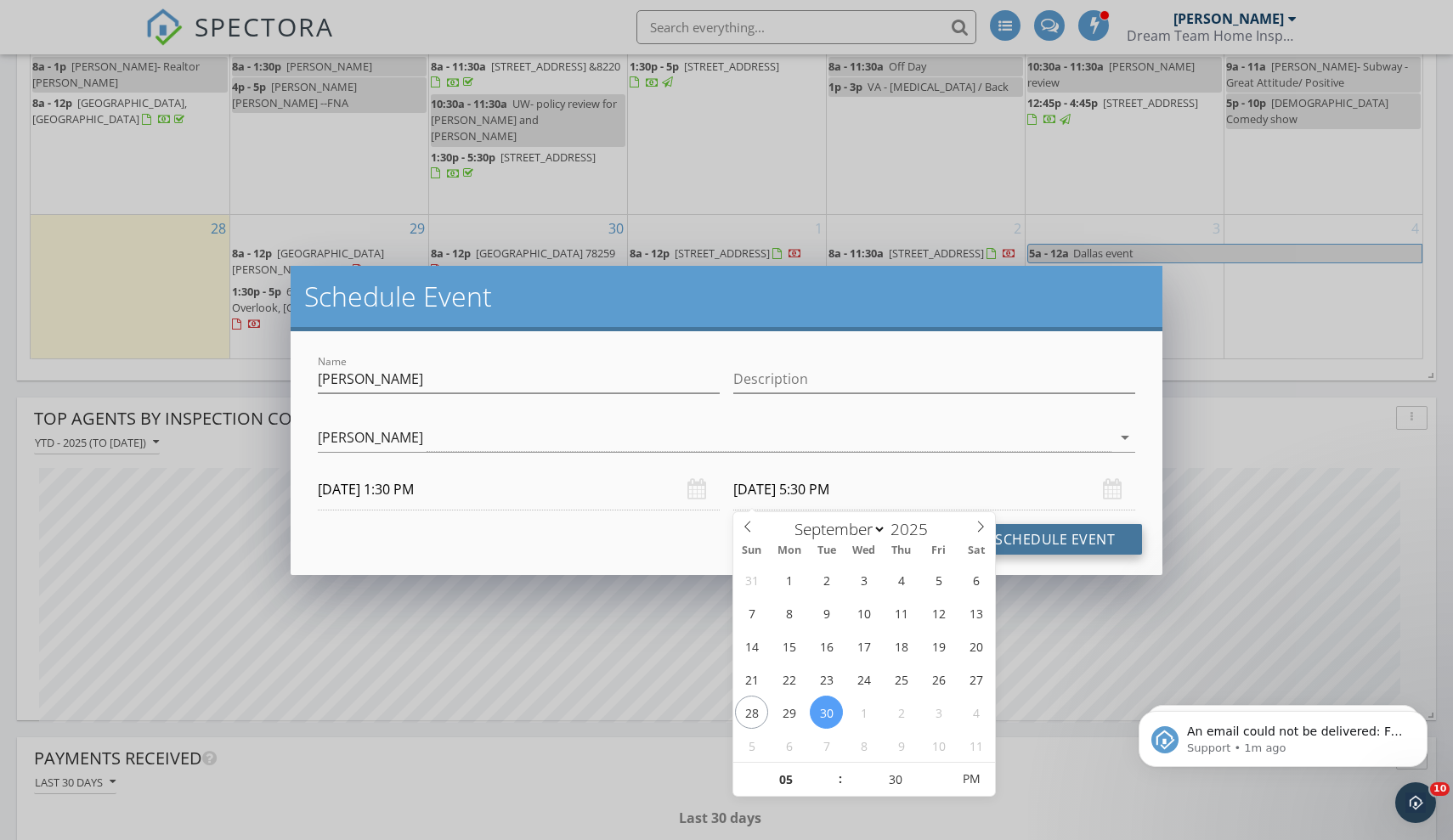  Describe the element at coordinates (863, 613) in the screenshot. I see `span: September 10, 2025` at that location.